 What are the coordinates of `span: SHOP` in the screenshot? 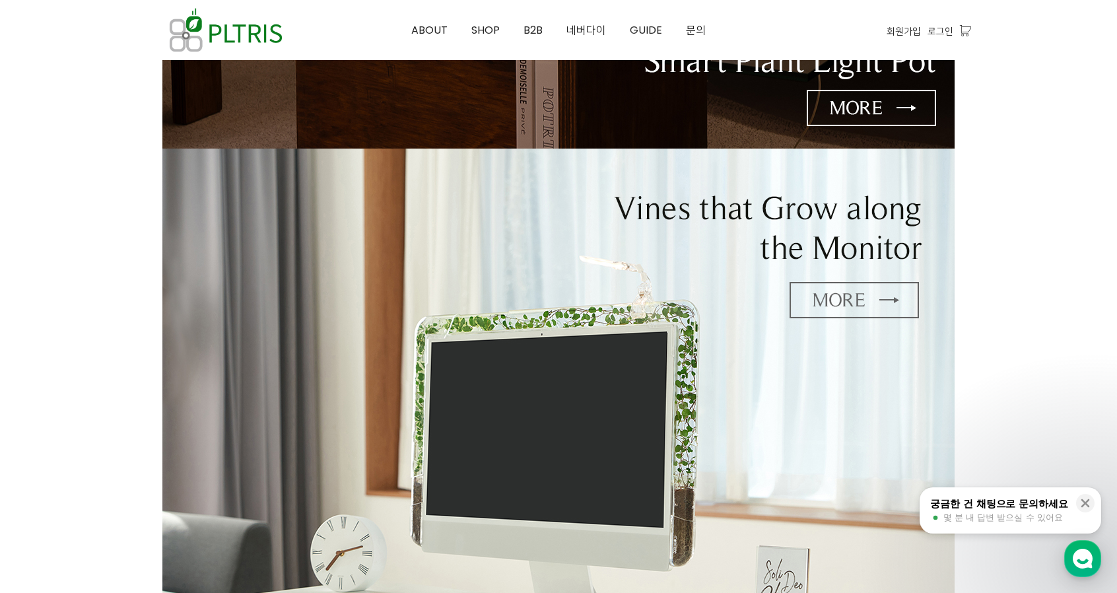 It's located at (485, 30).